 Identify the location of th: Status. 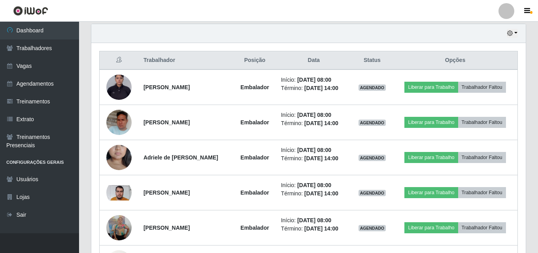
(372, 61).